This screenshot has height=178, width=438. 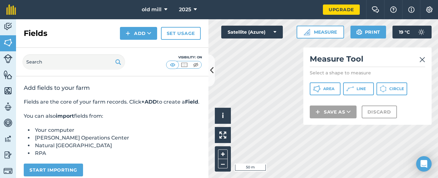 What do you see at coordinates (11, 10) in the screenshot?
I see `img: fieldmargin Logo` at bounding box center [11, 10].